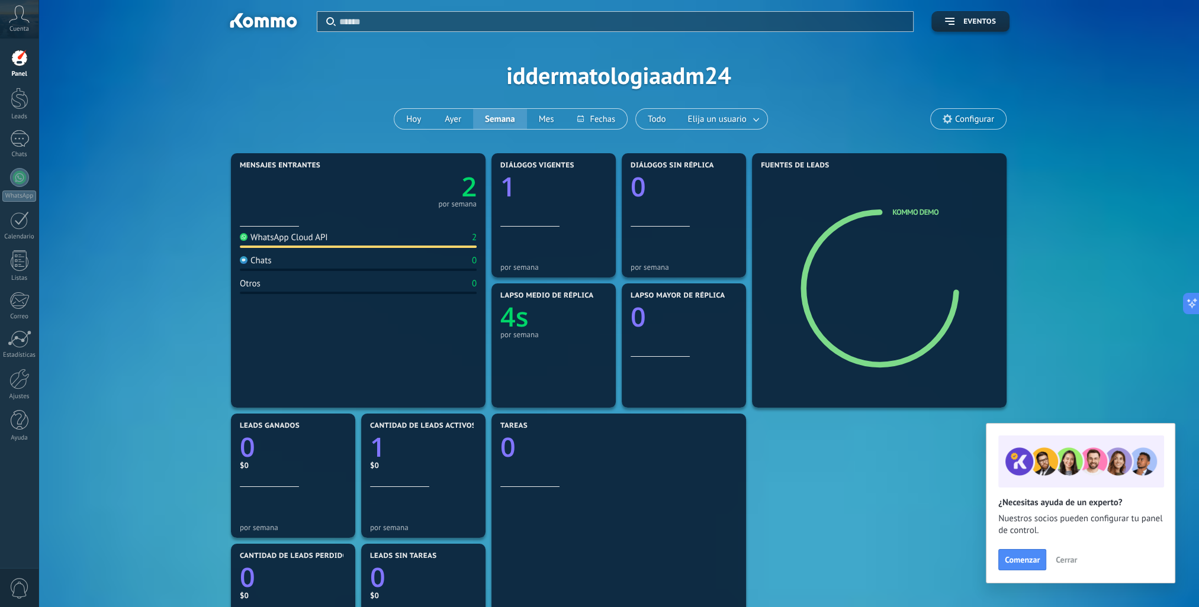 Image resolution: width=1199 pixels, height=607 pixels. I want to click on span: Configurar, so click(975, 119).